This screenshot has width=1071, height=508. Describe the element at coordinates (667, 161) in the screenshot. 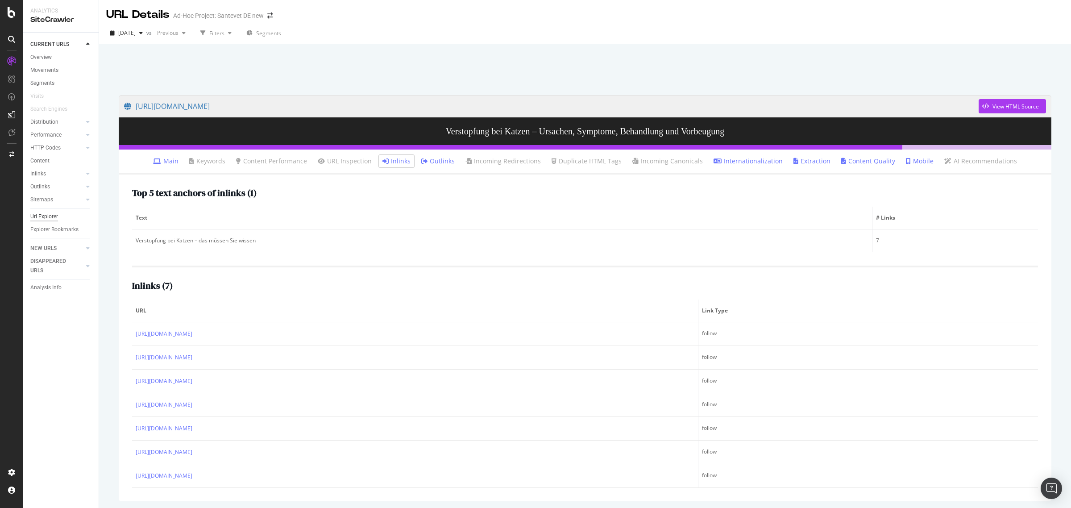

I see `a: Incoming Canonicals` at that location.